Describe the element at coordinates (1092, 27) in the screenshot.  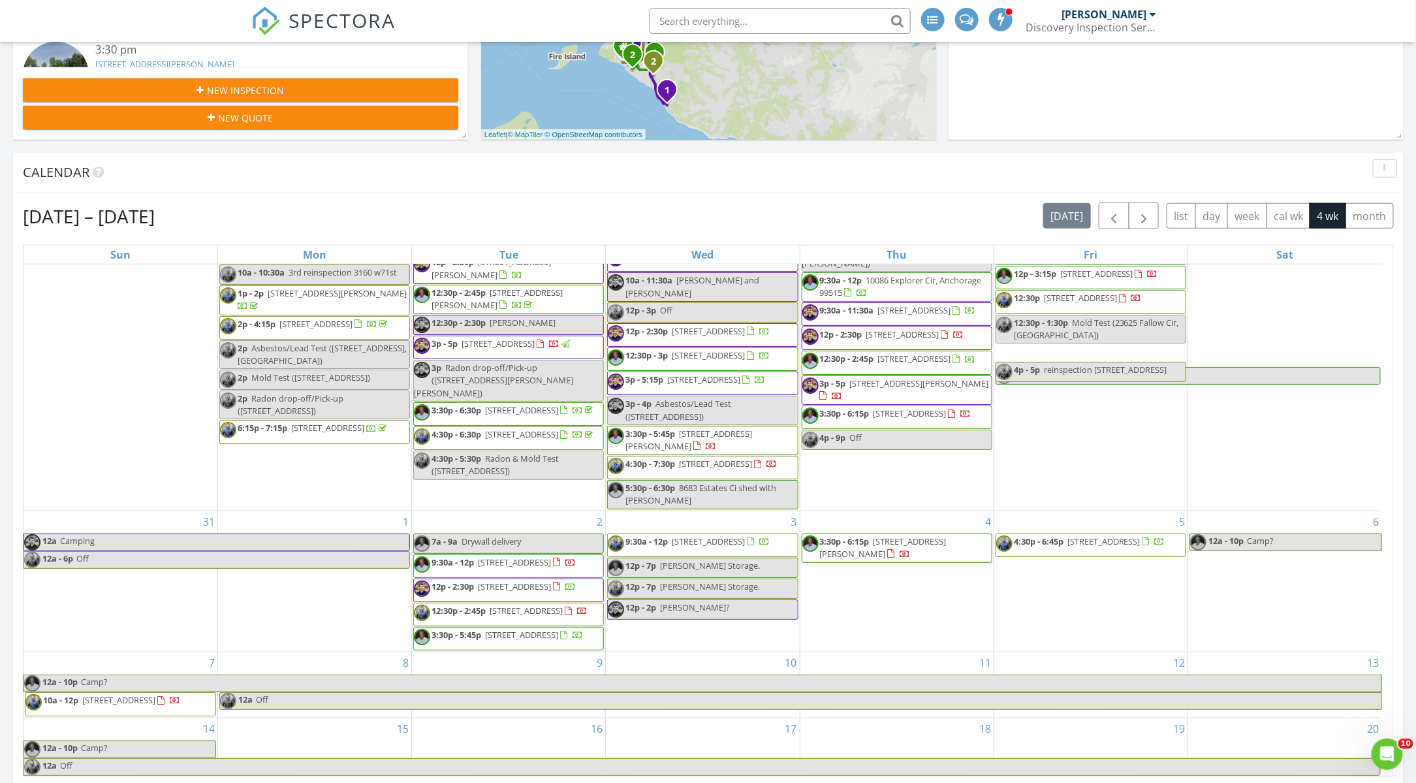
I see `div: Discovery Inspection Services` at that location.